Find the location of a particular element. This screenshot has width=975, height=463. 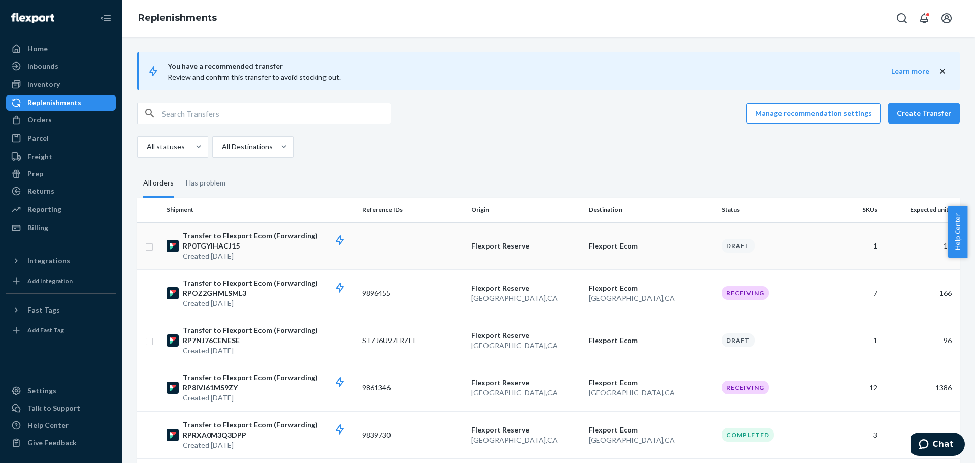

div: Add Fast Tag is located at coordinates (46, 330).